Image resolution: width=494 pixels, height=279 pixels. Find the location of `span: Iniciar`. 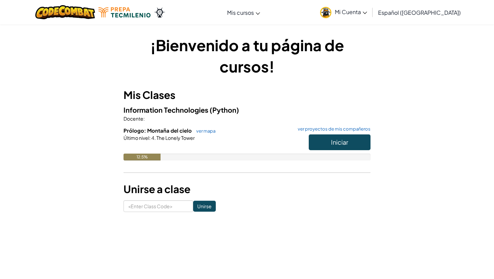

span: Iniciar is located at coordinates (340, 142).